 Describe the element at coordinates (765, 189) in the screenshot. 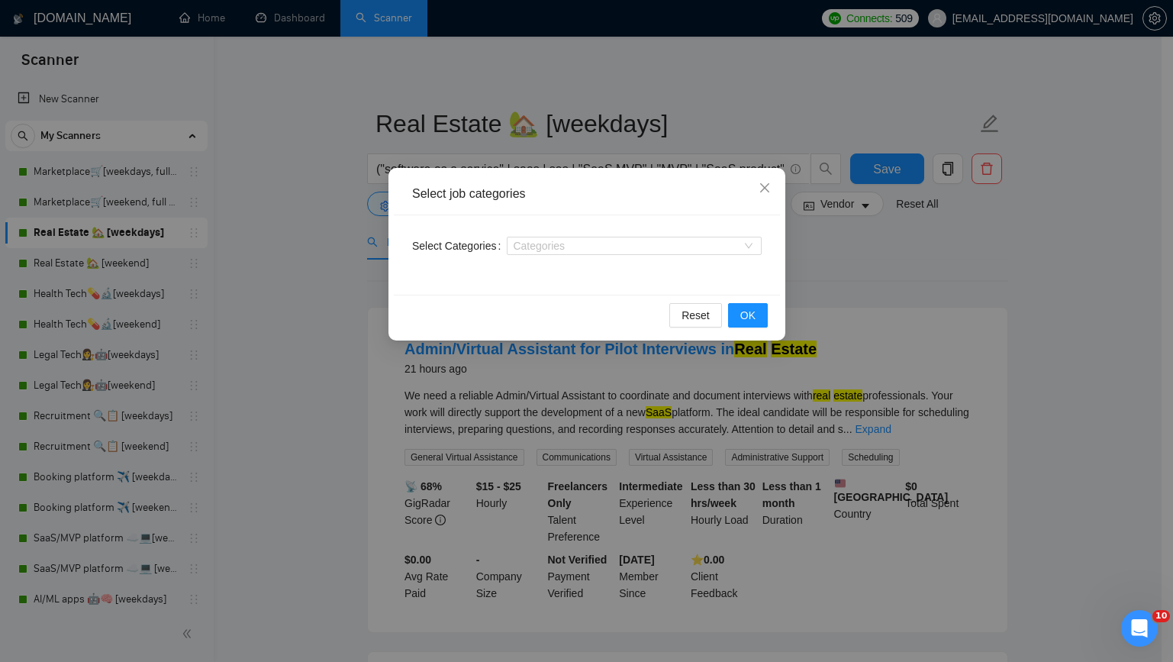

I see `button: Close` at that location.